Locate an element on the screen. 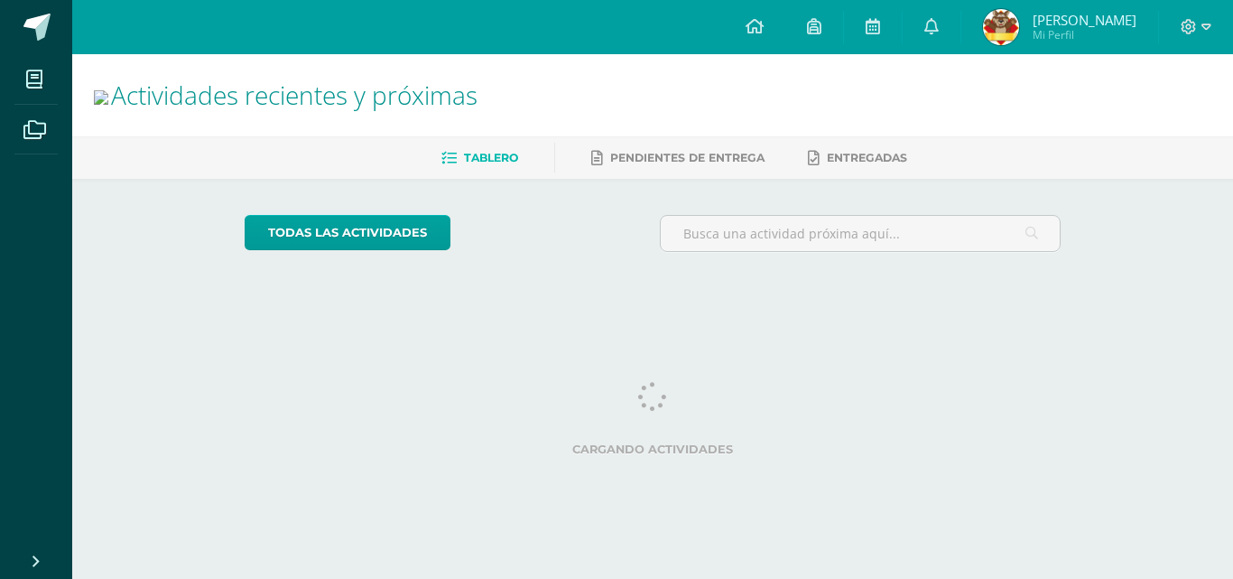 The width and height of the screenshot is (1233, 579). span: Actividades recientes y próximas is located at coordinates (294, 95).